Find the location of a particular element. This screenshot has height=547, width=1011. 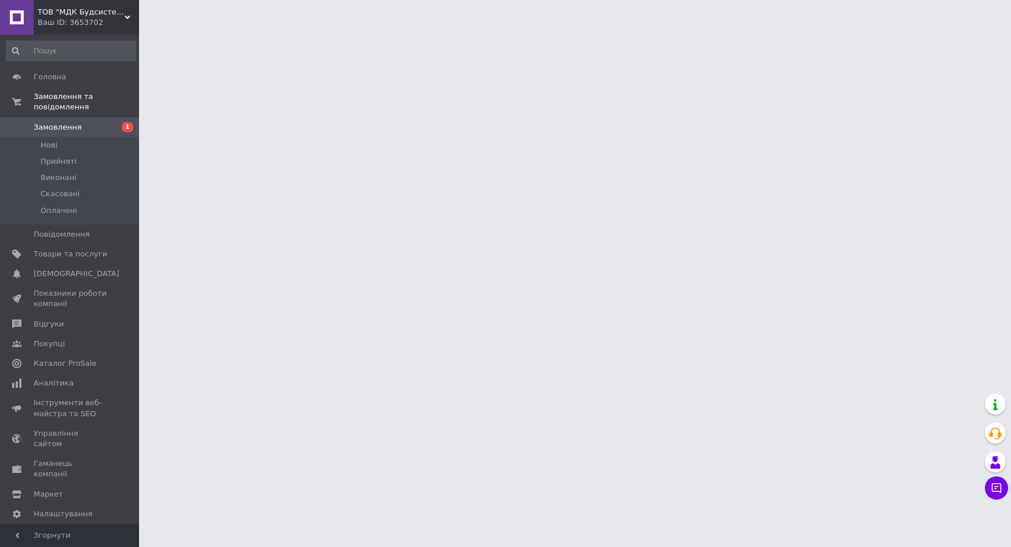

span: Прийняті is located at coordinates (59, 162).